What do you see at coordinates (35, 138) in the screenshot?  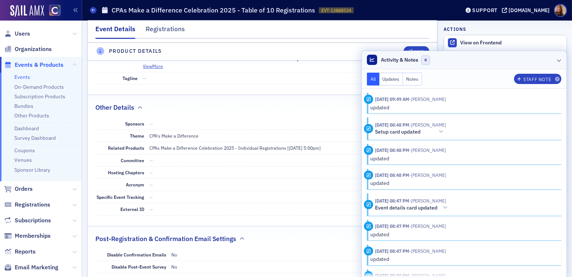 I see `a: Survey Dashboard` at bounding box center [35, 138].